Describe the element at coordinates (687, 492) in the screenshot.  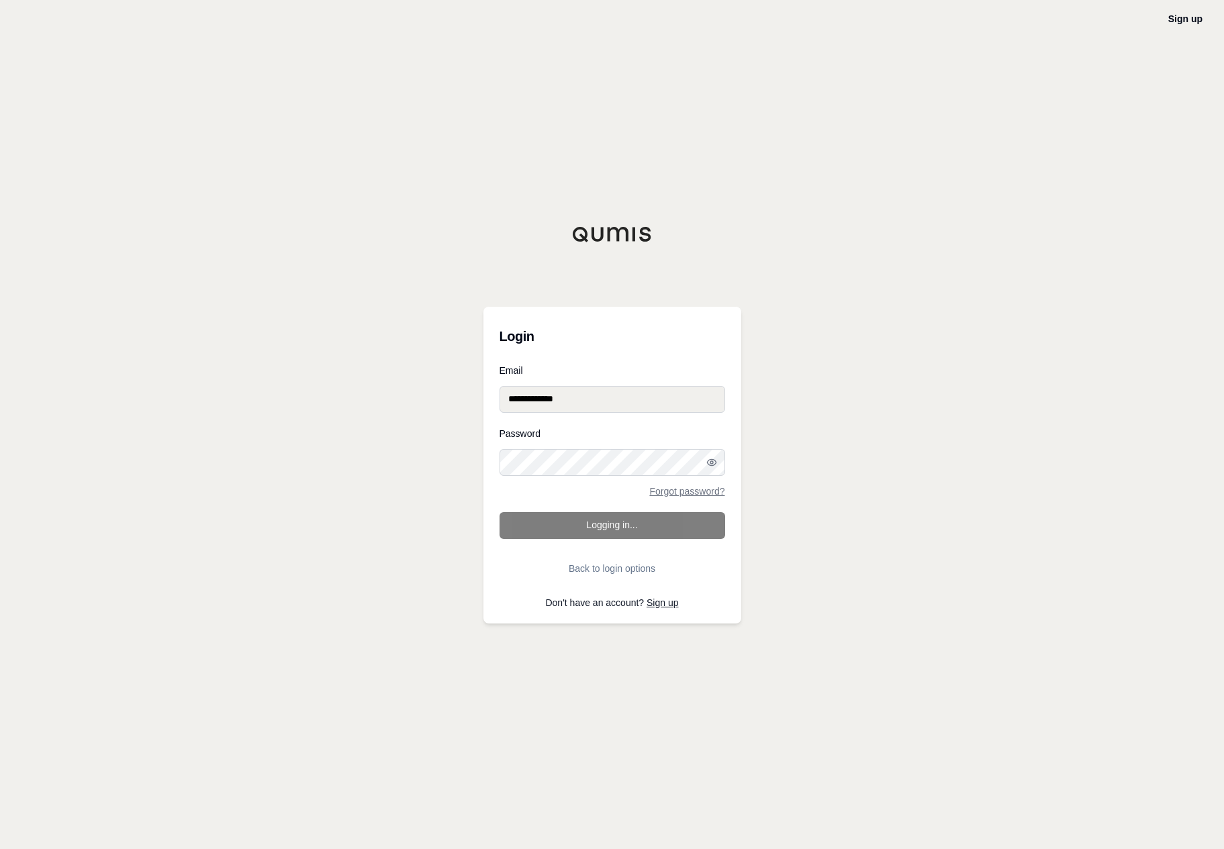
I see `a: Forgot password?` at that location.